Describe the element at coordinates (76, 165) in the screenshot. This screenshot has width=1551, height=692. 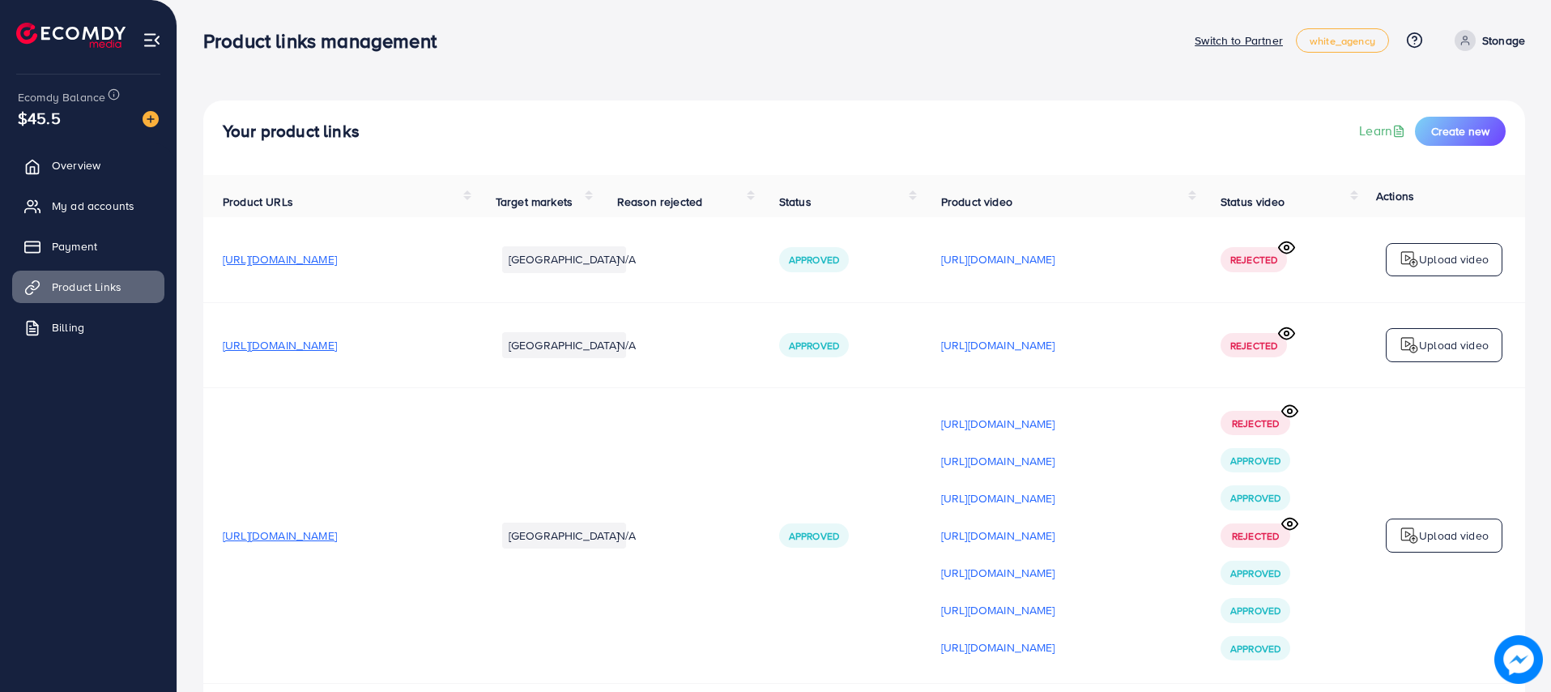
I see `span: Overview` at that location.